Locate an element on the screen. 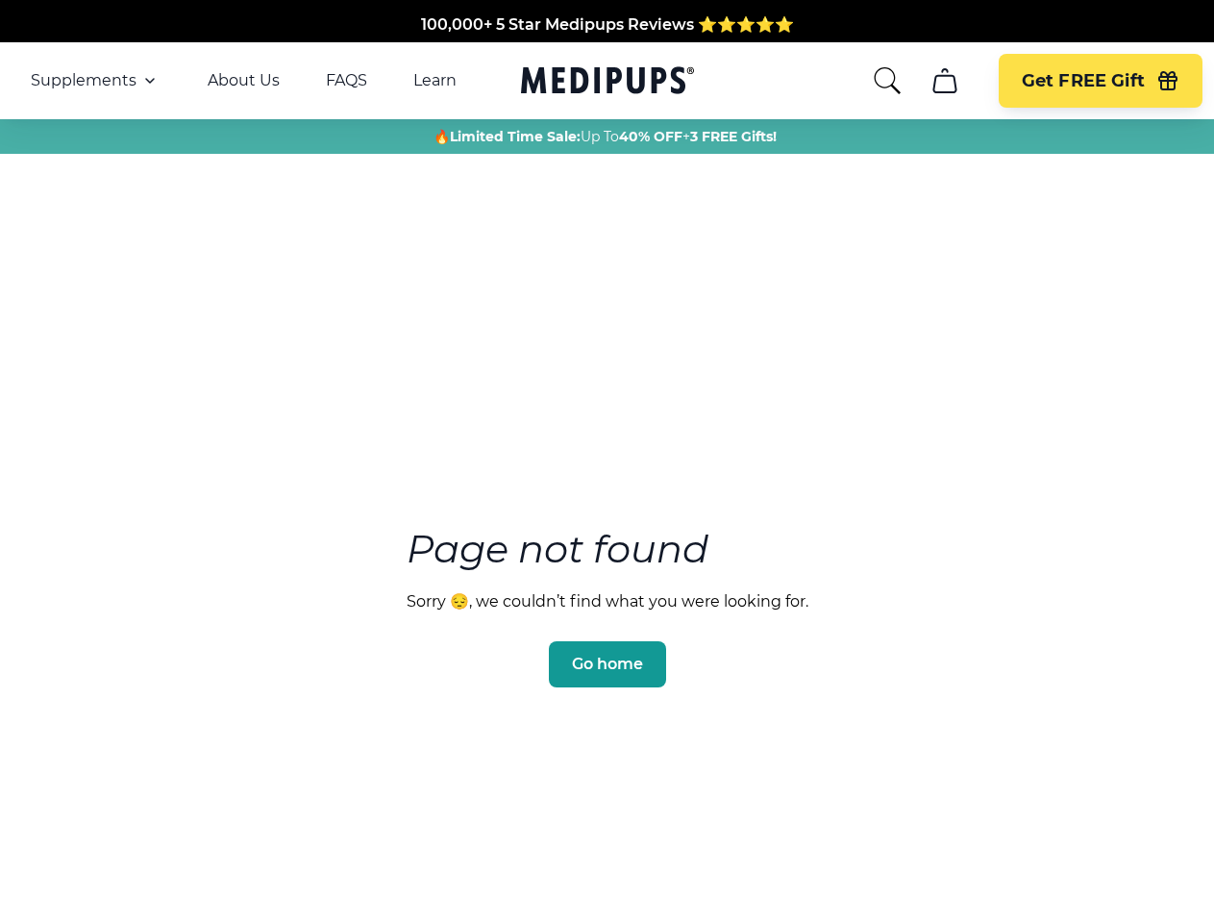  span: 100,000+ 5 Star Medipups Reviews ⭐️⭐️⭐️⭐️⭐️ is located at coordinates (608, 24).